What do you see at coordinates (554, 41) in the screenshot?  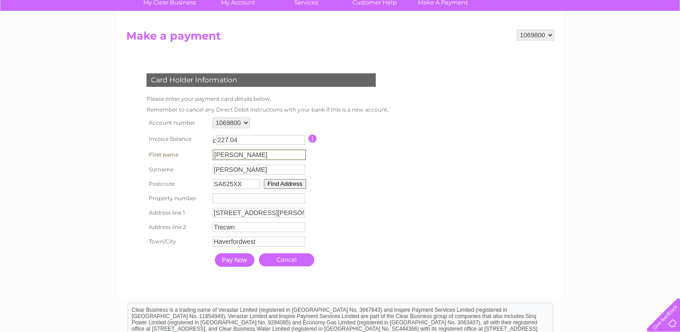 I see `a: Energy` at bounding box center [554, 41].